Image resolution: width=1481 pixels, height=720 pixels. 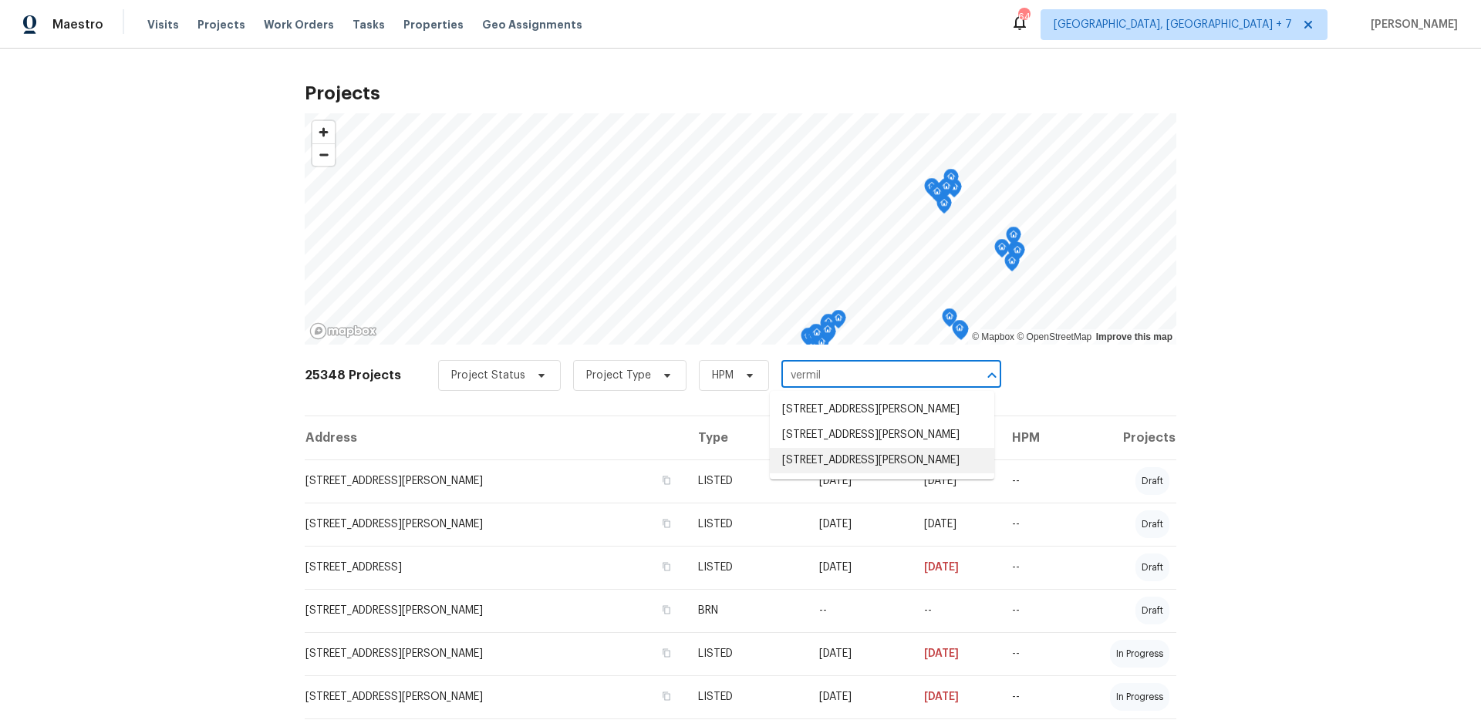 What do you see at coordinates (343, 331) in the screenshot?
I see `a: Mapbox homepage` at bounding box center [343, 331].